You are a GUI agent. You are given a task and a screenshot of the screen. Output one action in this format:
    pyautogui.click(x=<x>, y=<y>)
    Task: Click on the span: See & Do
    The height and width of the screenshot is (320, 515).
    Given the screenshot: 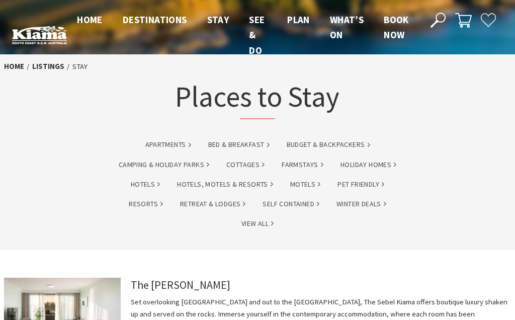 What is the action you would take?
    pyautogui.click(x=257, y=35)
    